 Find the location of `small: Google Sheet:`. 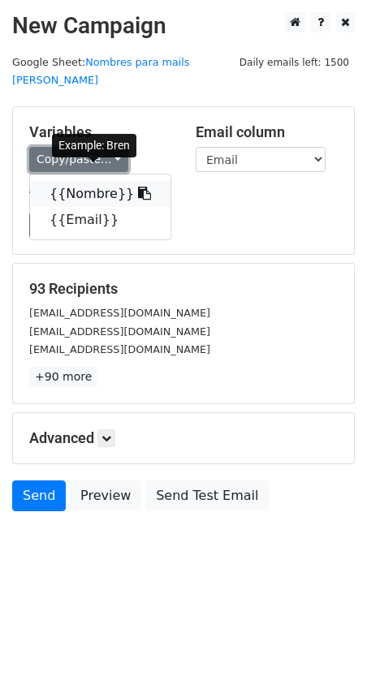

small: Google Sheet: is located at coordinates (101, 71).